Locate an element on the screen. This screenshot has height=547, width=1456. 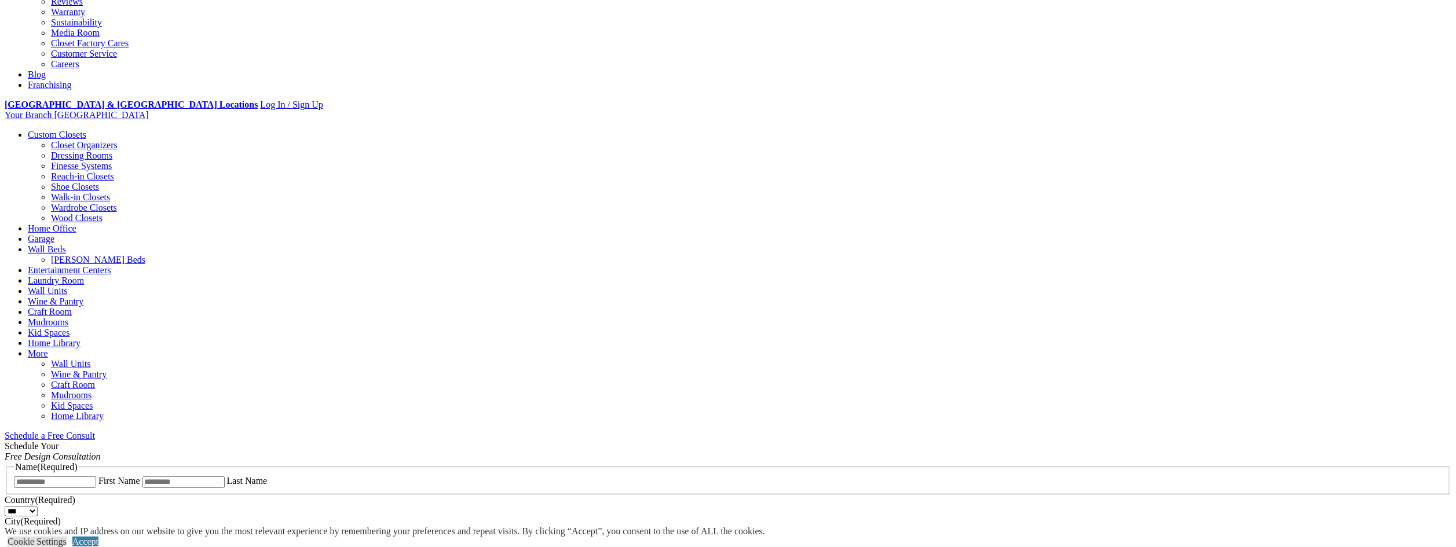
a: Franchising is located at coordinates (50, 85).